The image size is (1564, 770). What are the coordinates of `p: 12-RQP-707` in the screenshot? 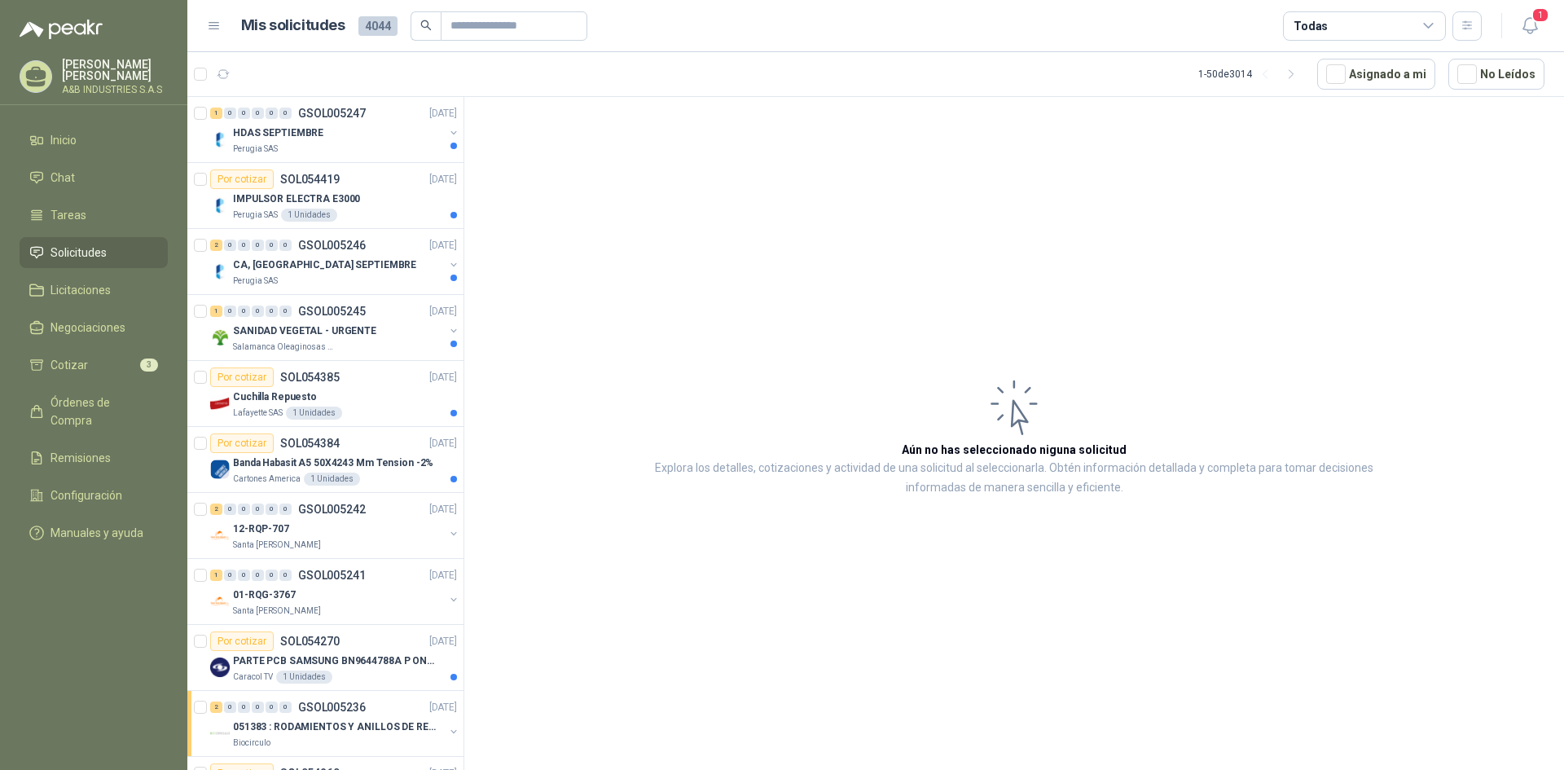 It's located at (261, 529).